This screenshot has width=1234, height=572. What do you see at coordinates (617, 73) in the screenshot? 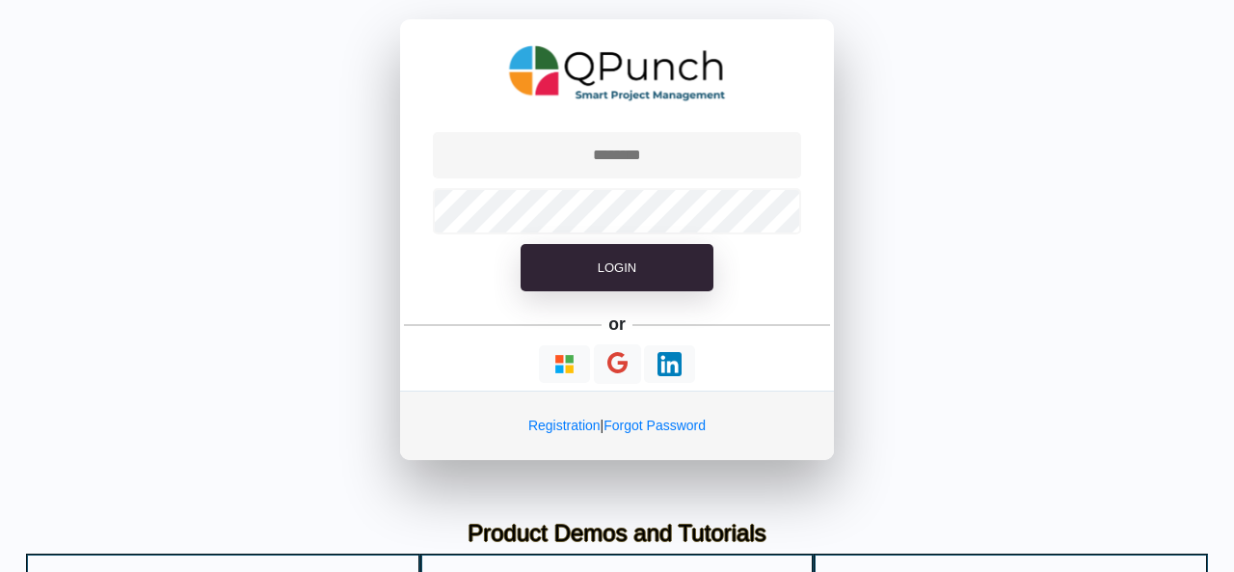
I see `img: QPunch` at bounding box center [617, 73].